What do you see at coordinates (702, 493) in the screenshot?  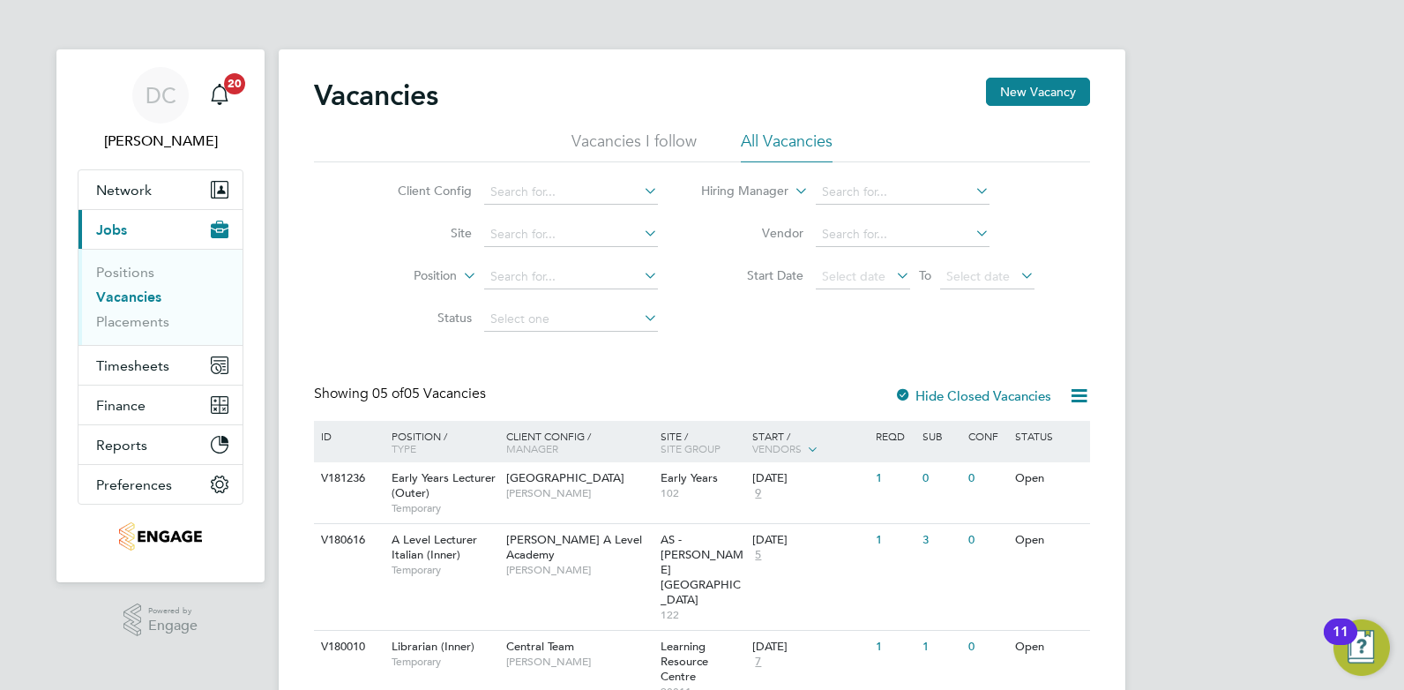 I see `span: 102` at bounding box center [702, 493].